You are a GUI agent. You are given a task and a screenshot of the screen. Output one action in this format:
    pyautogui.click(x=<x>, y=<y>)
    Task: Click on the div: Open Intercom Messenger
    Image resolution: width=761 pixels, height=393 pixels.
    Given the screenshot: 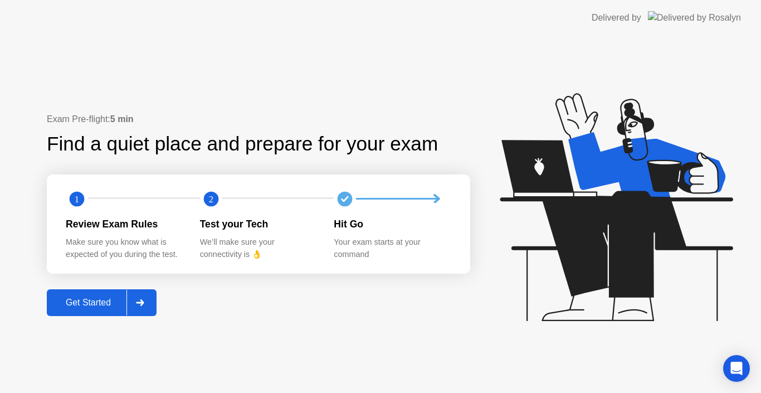 What is the action you would take?
    pyautogui.click(x=736, y=368)
    